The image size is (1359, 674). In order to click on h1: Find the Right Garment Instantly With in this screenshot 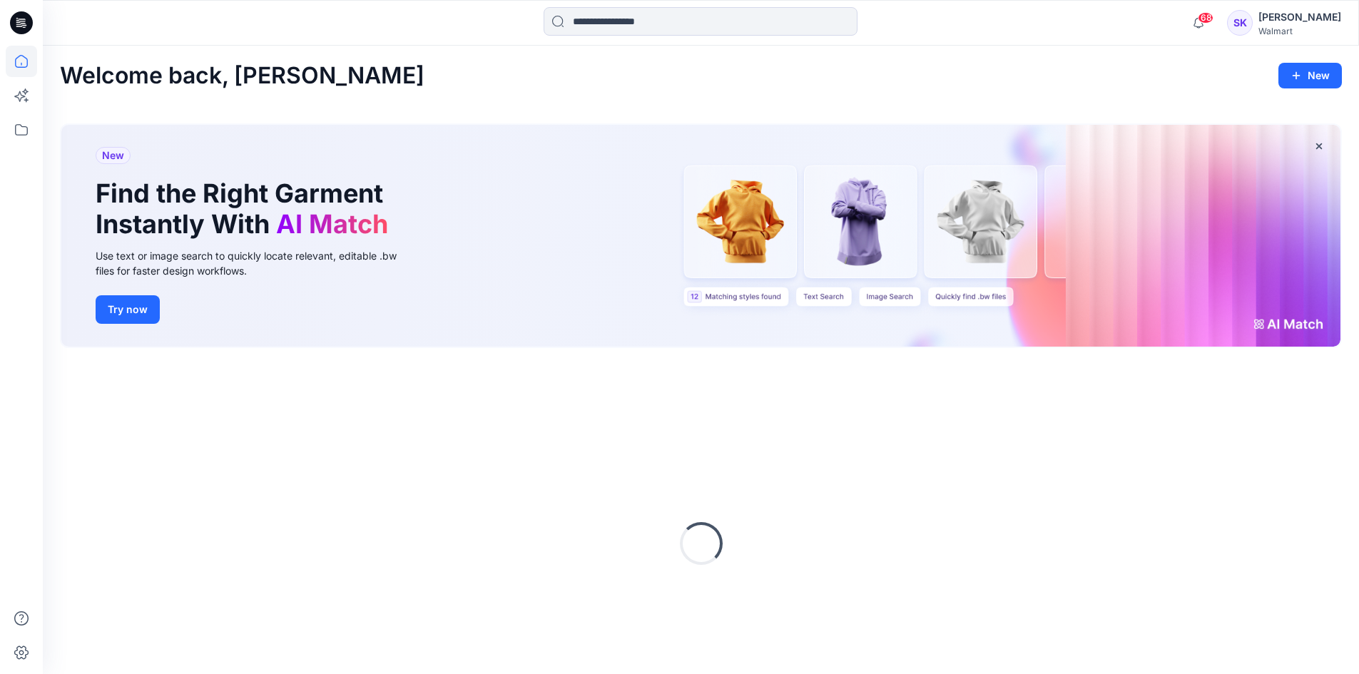, I will do `click(245, 209)`.